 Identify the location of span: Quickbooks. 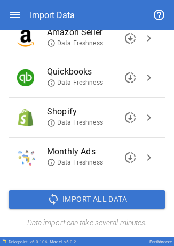
(93, 72).